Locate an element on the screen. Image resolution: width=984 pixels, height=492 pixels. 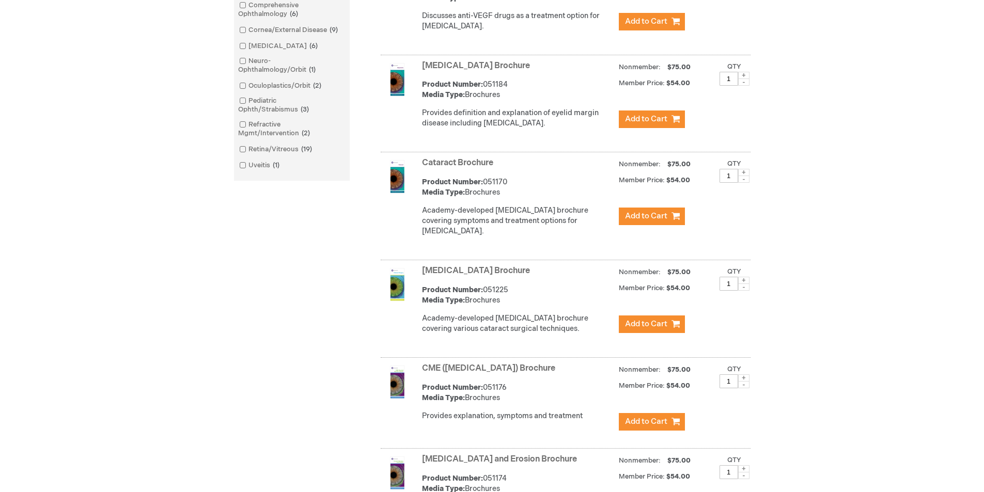
a: Cataract Brochure is located at coordinates (458, 163).